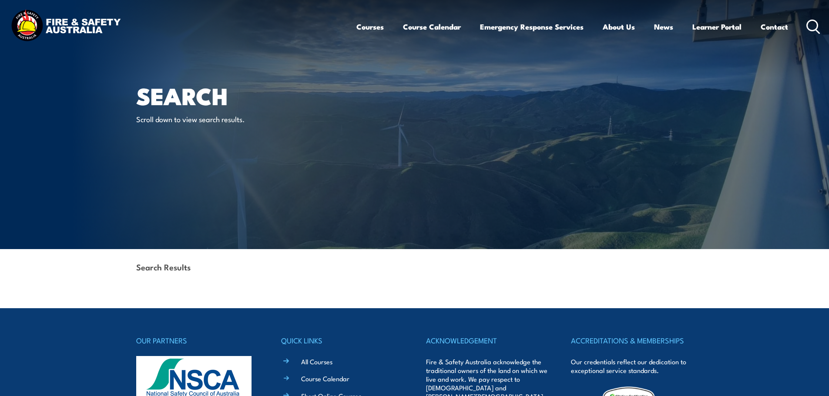  What do you see at coordinates (342, 341) in the screenshot?
I see `h4: QUICK LINKS` at bounding box center [342, 341].